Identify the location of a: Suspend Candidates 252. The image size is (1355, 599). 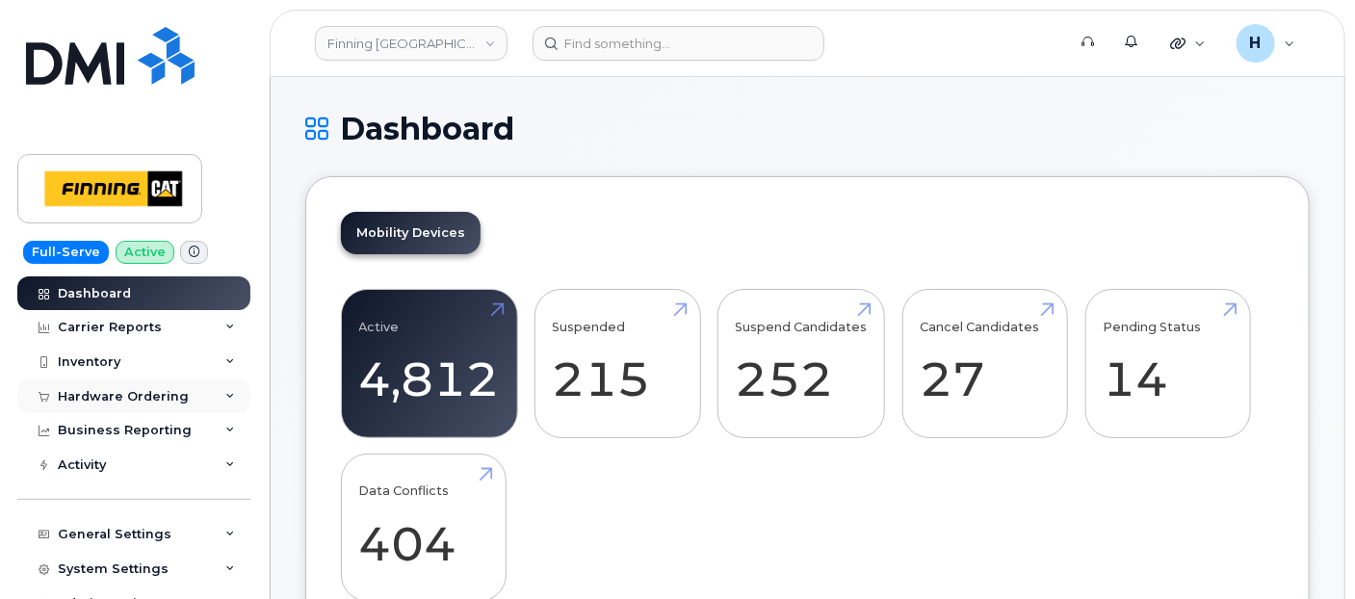
(802, 364).